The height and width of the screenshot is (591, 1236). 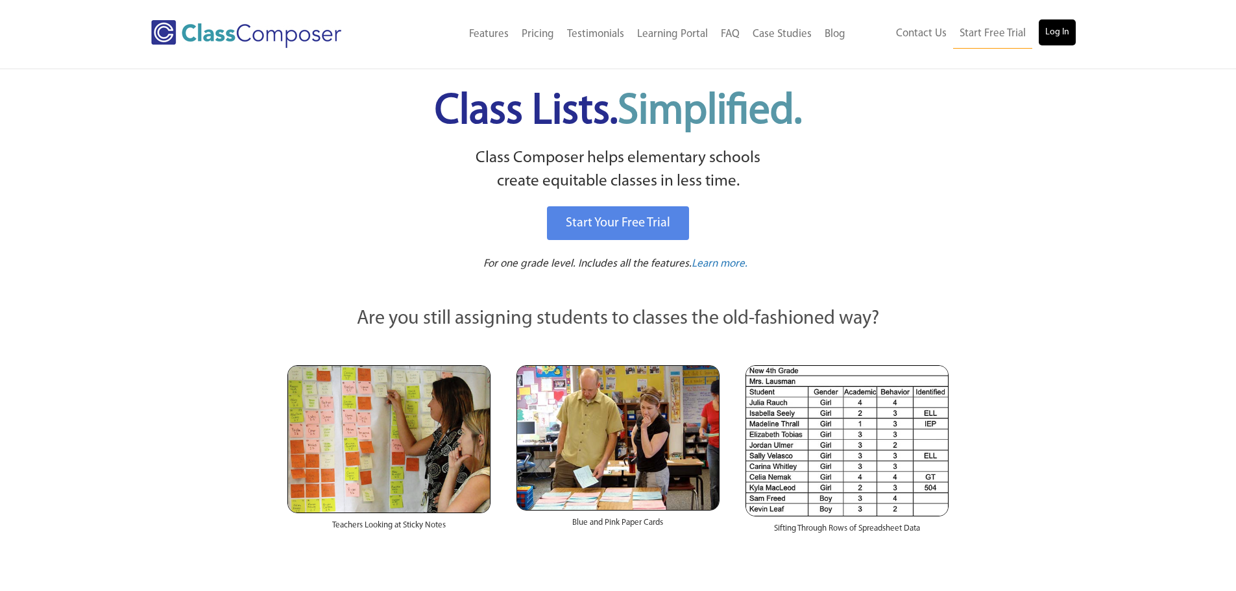 What do you see at coordinates (846, 440) in the screenshot?
I see `img: Spreadsheets` at bounding box center [846, 440].